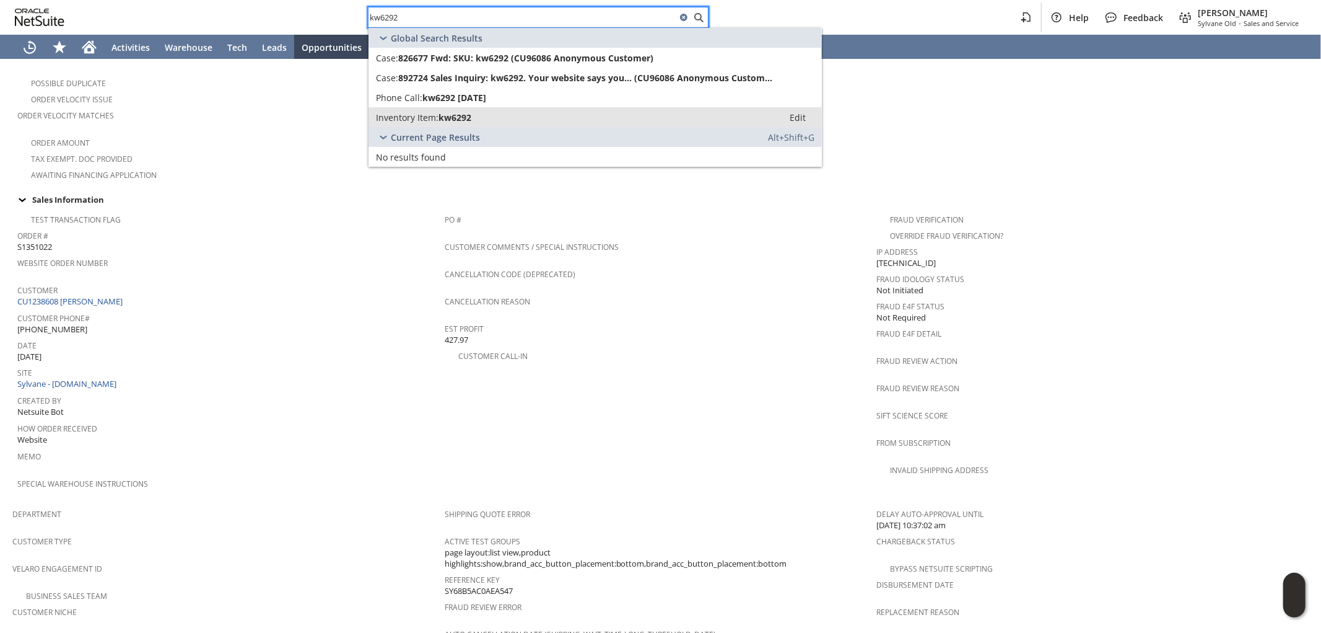 The height and width of the screenshot is (633, 1321). I want to click on a: Fraud E4F Detail, so click(909, 333).